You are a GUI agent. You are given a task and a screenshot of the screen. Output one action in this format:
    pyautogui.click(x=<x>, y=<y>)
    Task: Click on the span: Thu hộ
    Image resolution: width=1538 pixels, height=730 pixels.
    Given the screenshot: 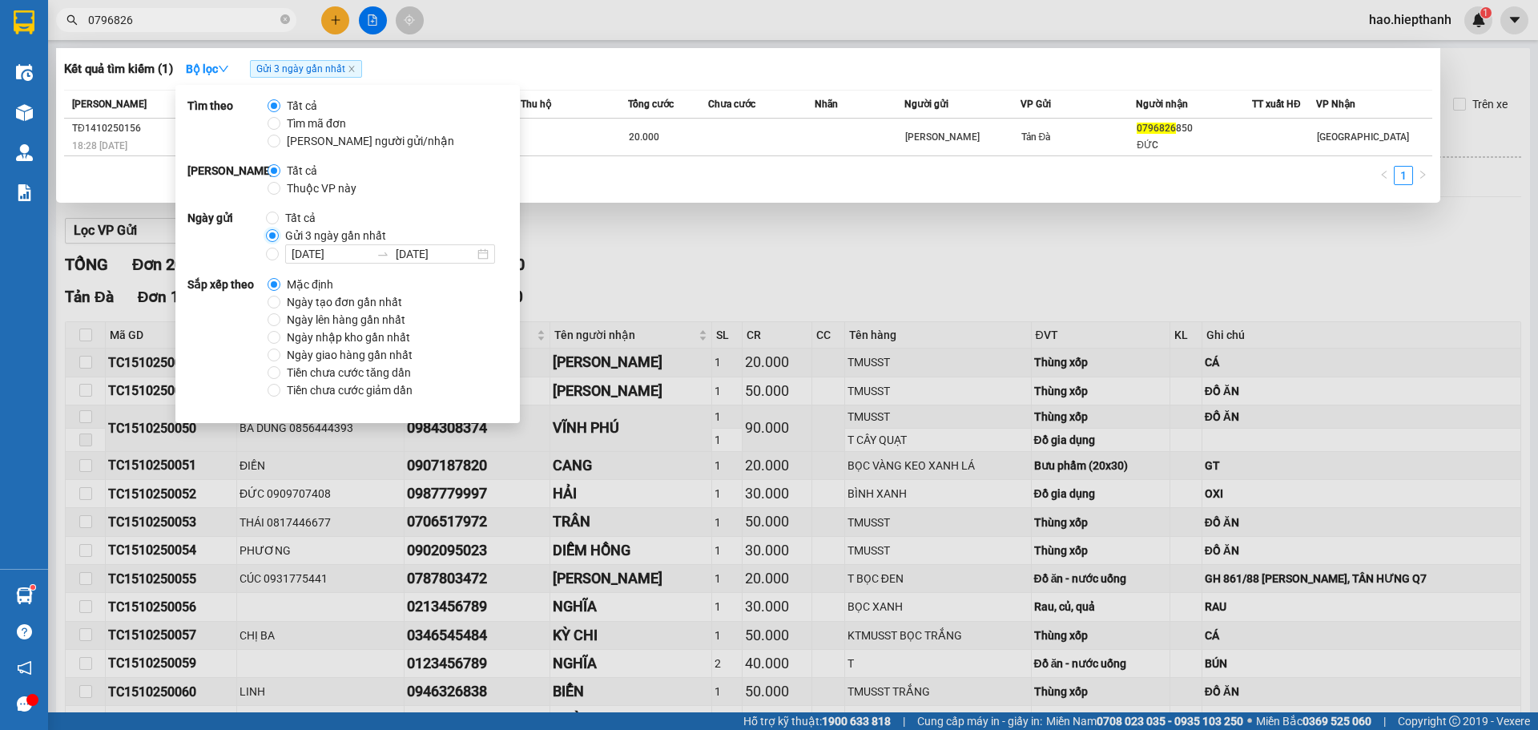 What is the action you would take?
    pyautogui.click(x=536, y=104)
    